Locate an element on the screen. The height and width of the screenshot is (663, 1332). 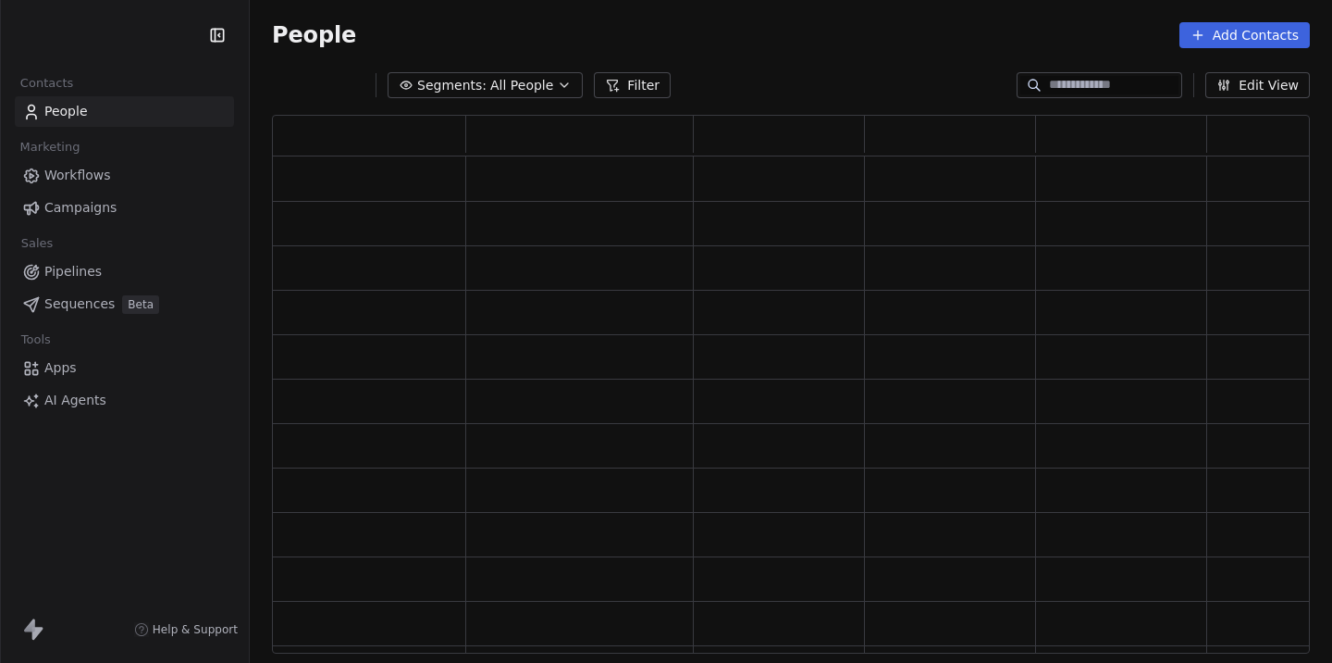
span: Pipelines is located at coordinates (73, 271).